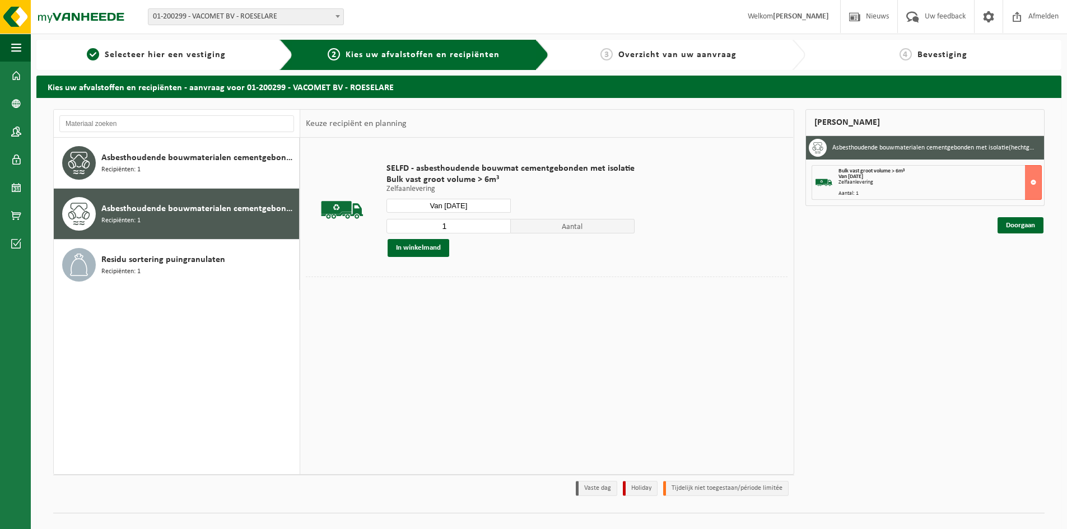  Describe the element at coordinates (448, 205) in the screenshot. I see `input: Selecteer datum` at that location.